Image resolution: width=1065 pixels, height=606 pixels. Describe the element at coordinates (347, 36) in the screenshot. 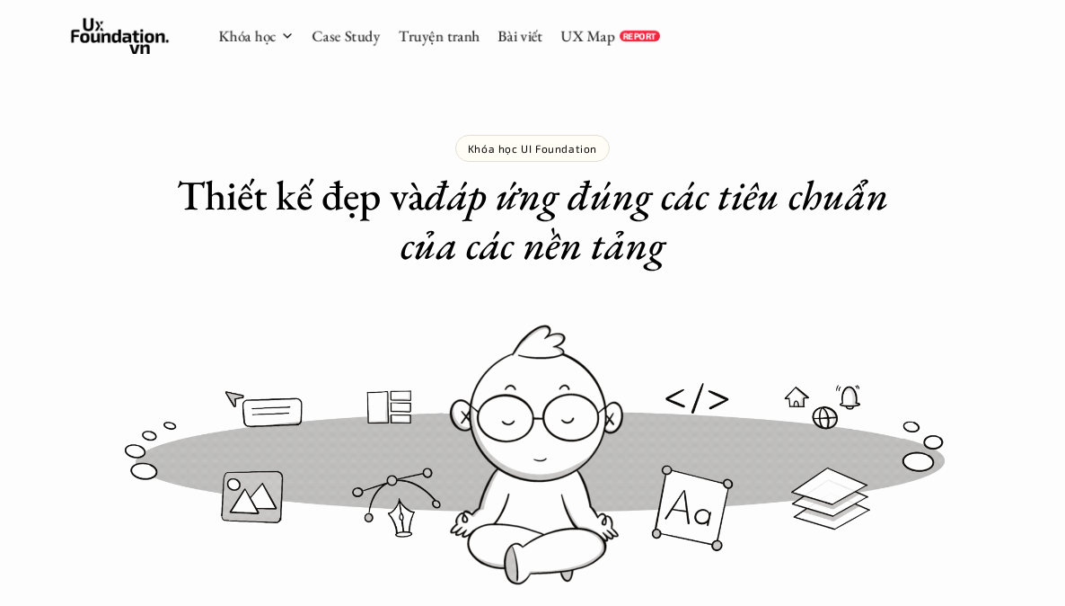

I see `a: Case Study` at that location.